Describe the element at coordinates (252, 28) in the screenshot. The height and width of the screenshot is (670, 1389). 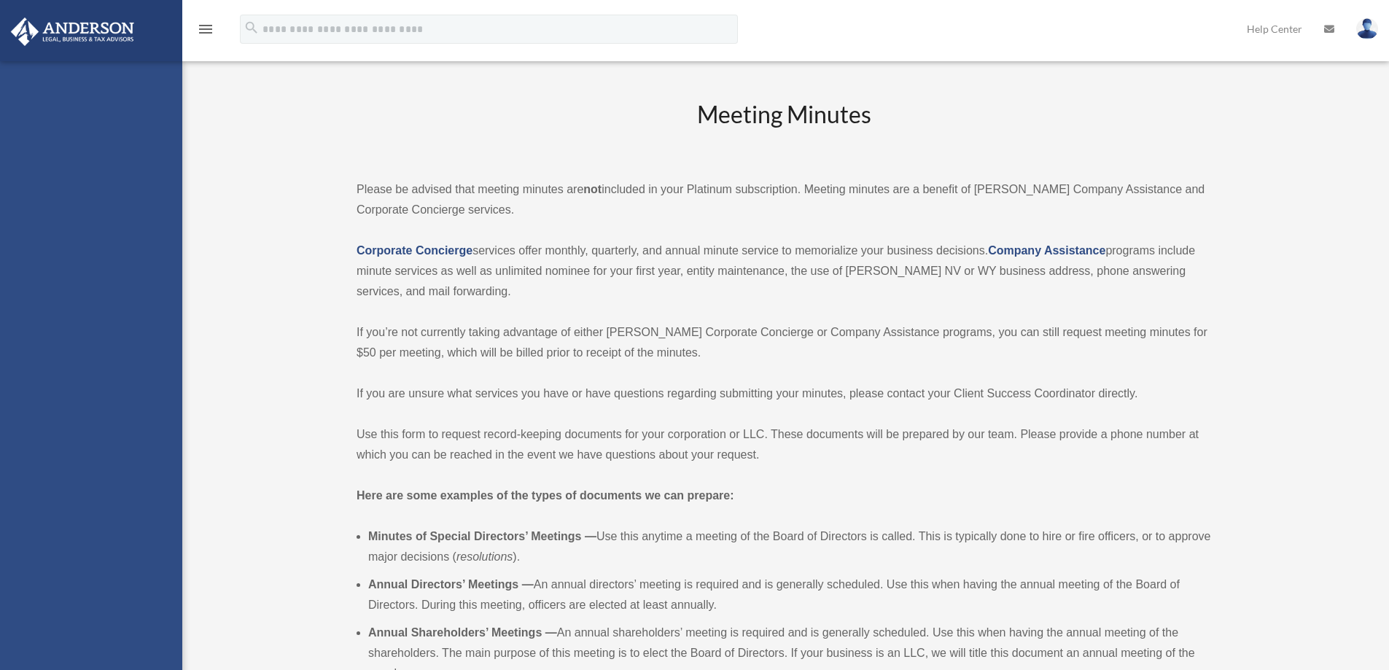
I see `i: search` at that location.